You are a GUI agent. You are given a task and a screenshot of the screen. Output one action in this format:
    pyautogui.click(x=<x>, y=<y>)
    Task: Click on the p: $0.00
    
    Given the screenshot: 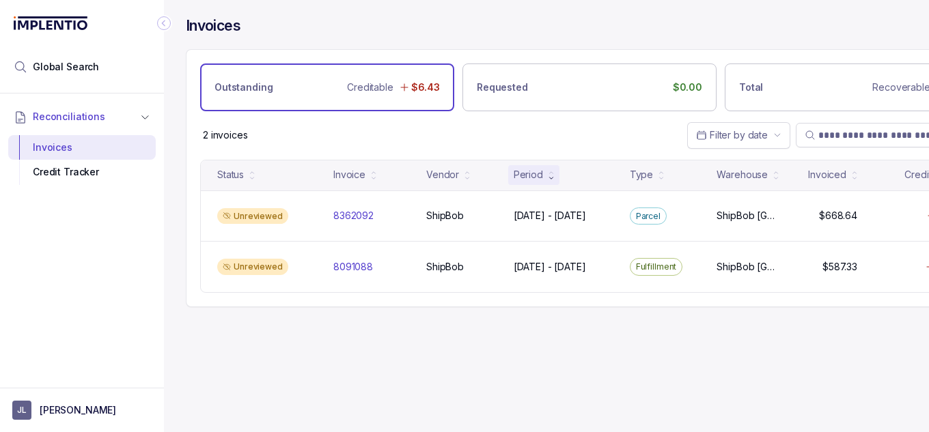 What is the action you would take?
    pyautogui.click(x=687, y=87)
    